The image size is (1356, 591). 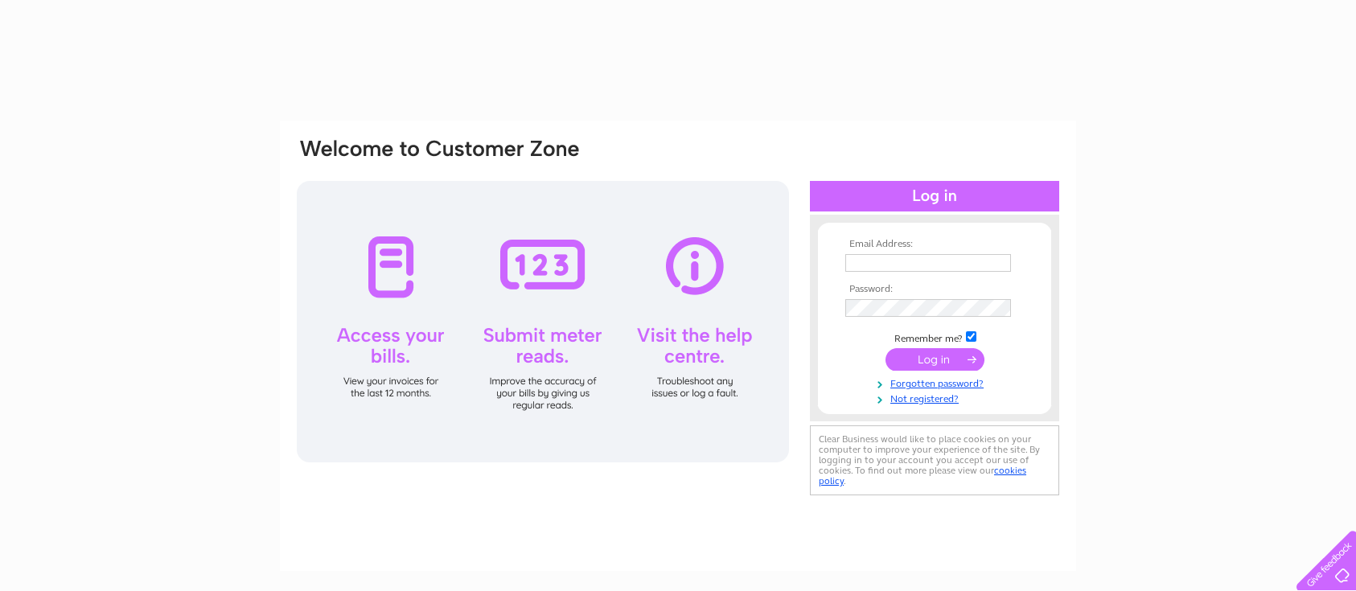 What do you see at coordinates (936, 382) in the screenshot?
I see `a: Forgotten password?` at bounding box center [936, 382].